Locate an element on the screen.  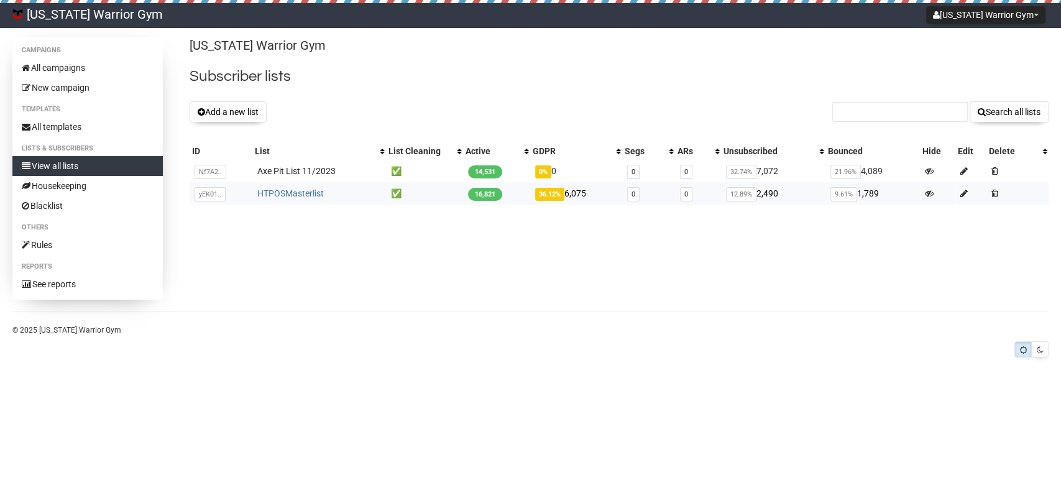
div: Edit is located at coordinates (971, 151).